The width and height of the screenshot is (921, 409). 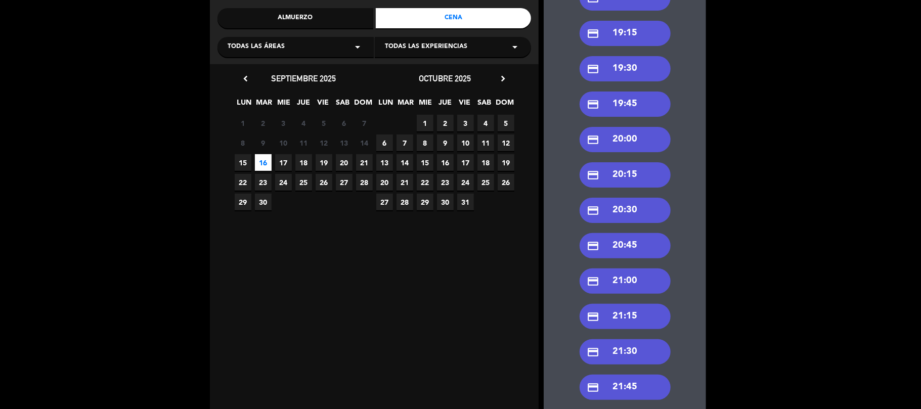 I want to click on div: 19:15, so click(x=625, y=33).